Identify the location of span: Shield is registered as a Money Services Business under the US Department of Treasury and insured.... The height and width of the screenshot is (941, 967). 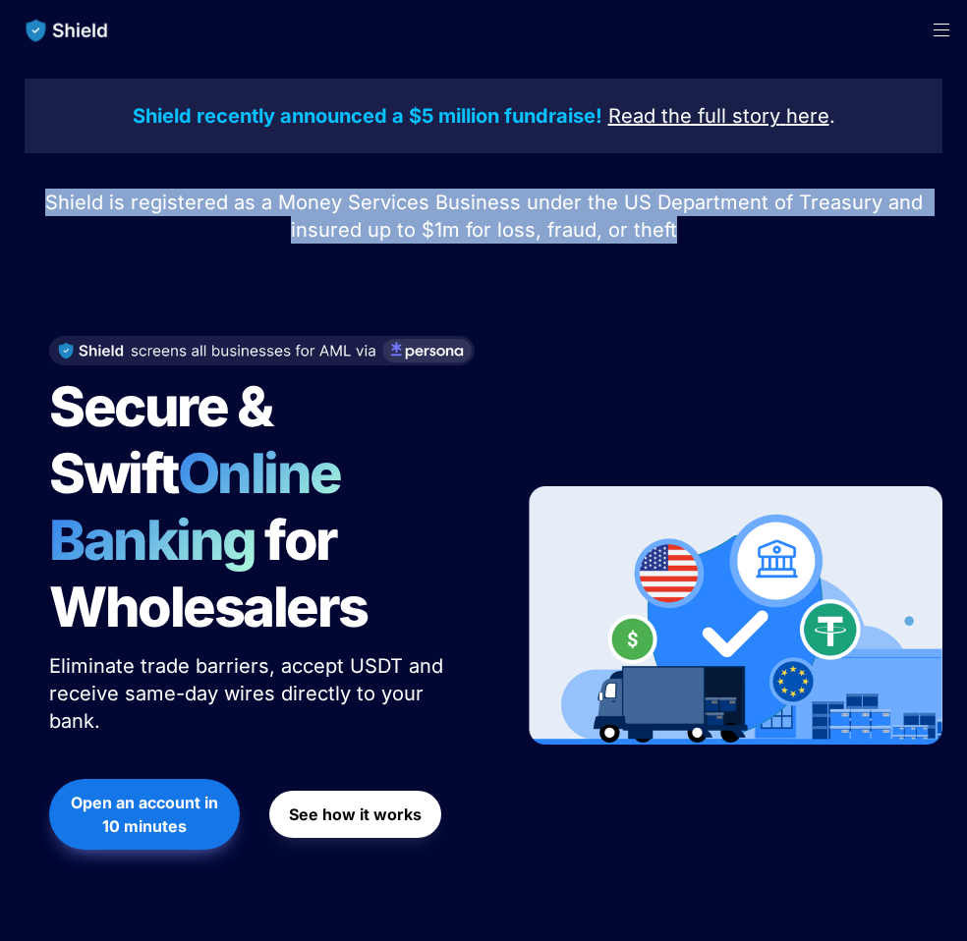
(486, 216).